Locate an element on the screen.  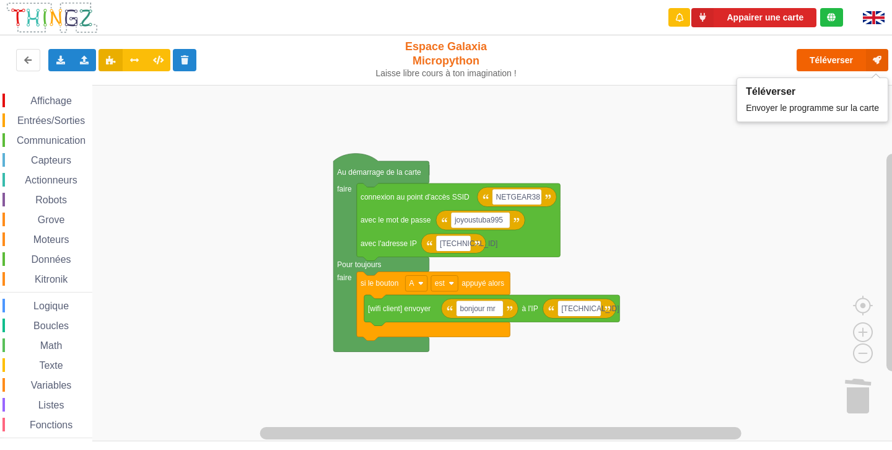
div: Espace Galaxia Micropython is located at coordinates (446, 59).